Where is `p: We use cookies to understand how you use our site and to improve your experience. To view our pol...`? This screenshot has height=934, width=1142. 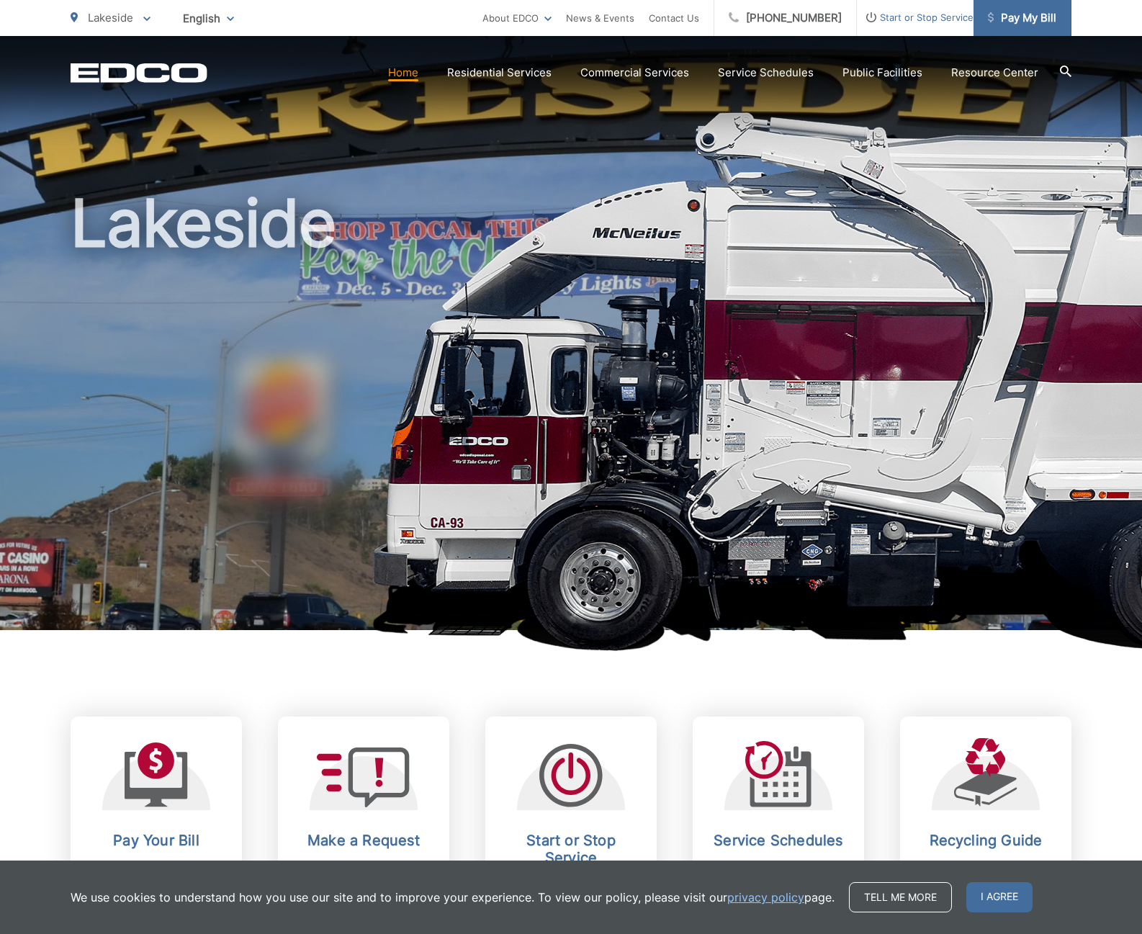
p: We use cookies to understand how you use our site and to improve your experience. To view our pol... is located at coordinates (452, 897).